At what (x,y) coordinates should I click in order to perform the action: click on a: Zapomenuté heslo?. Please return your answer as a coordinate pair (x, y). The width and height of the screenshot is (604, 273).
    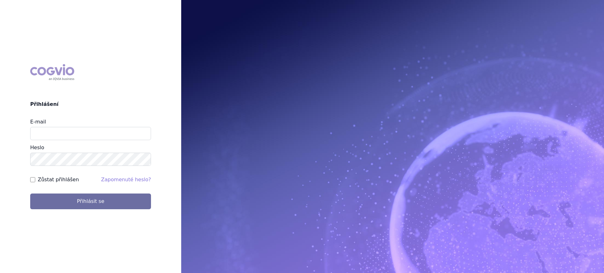
    Looking at the image, I should click on (126, 180).